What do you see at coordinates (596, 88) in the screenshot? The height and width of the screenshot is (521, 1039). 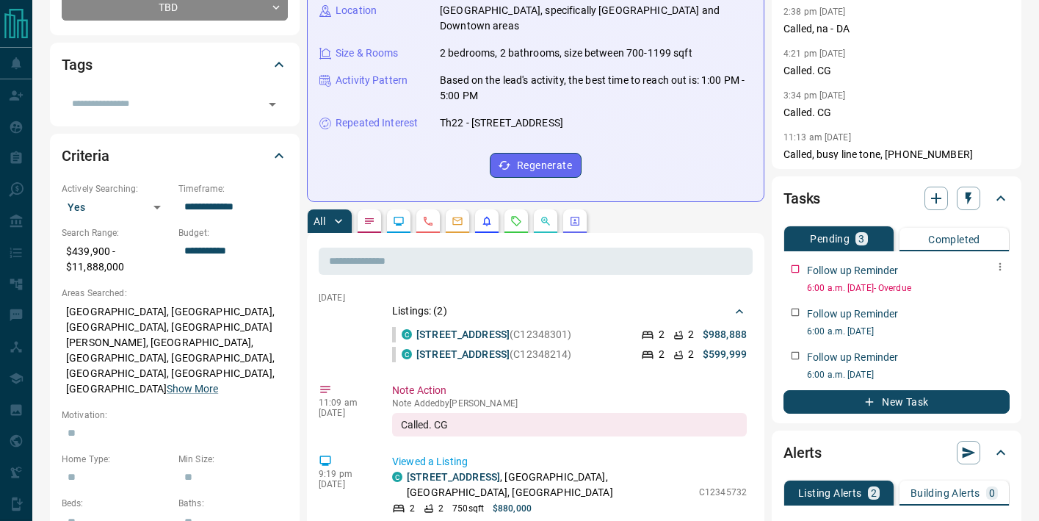 I see `p: Based on the lead's activity, the best time to reach out is: 1:00 PM - 5:00 PM` at bounding box center [596, 88].